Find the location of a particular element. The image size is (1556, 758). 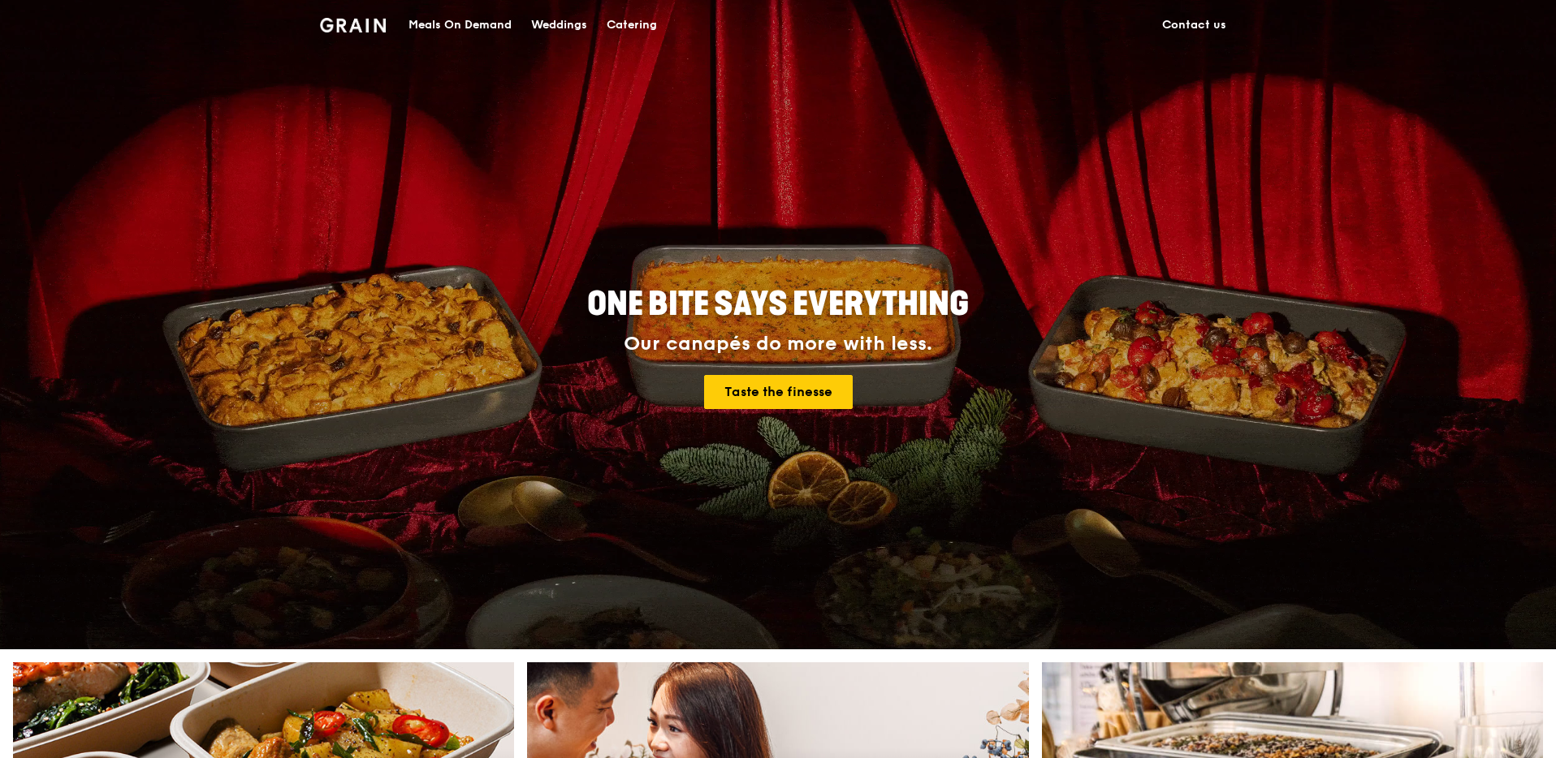

div: Catering is located at coordinates (632, 25).